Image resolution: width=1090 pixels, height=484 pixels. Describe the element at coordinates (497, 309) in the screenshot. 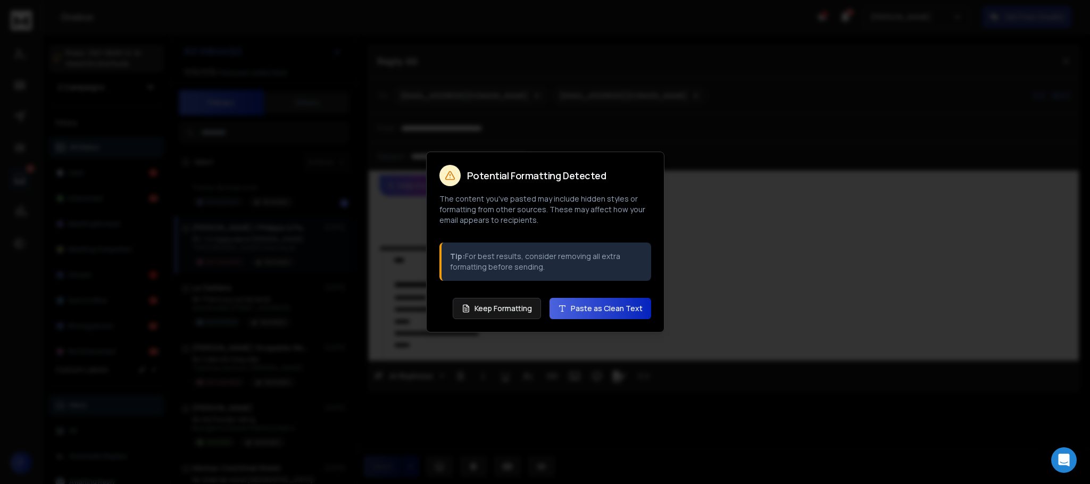

I see `button: Keep Formatting` at that location.